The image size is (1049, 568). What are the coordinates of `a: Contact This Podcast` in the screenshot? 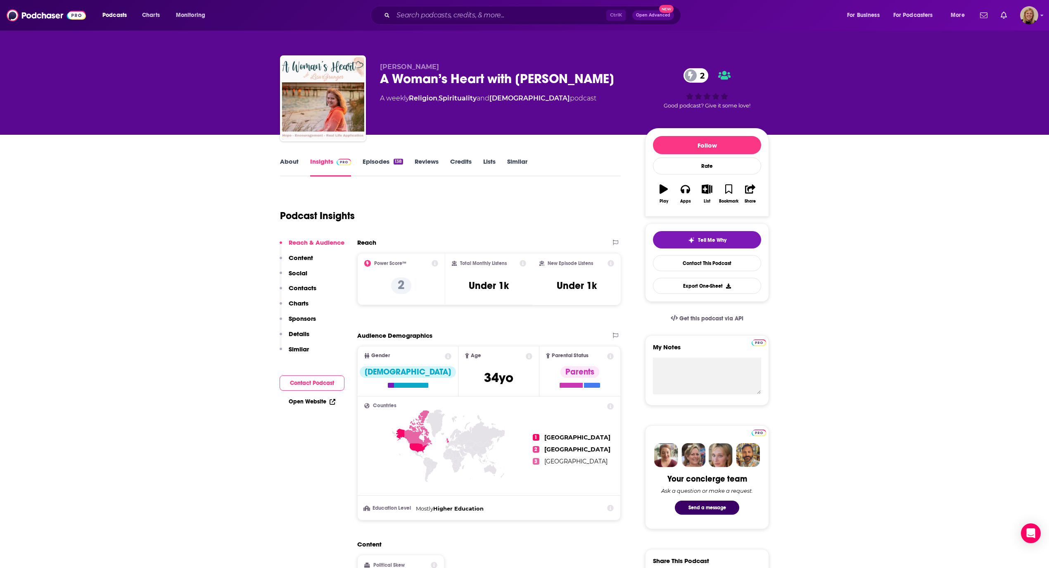 It's located at (707, 263).